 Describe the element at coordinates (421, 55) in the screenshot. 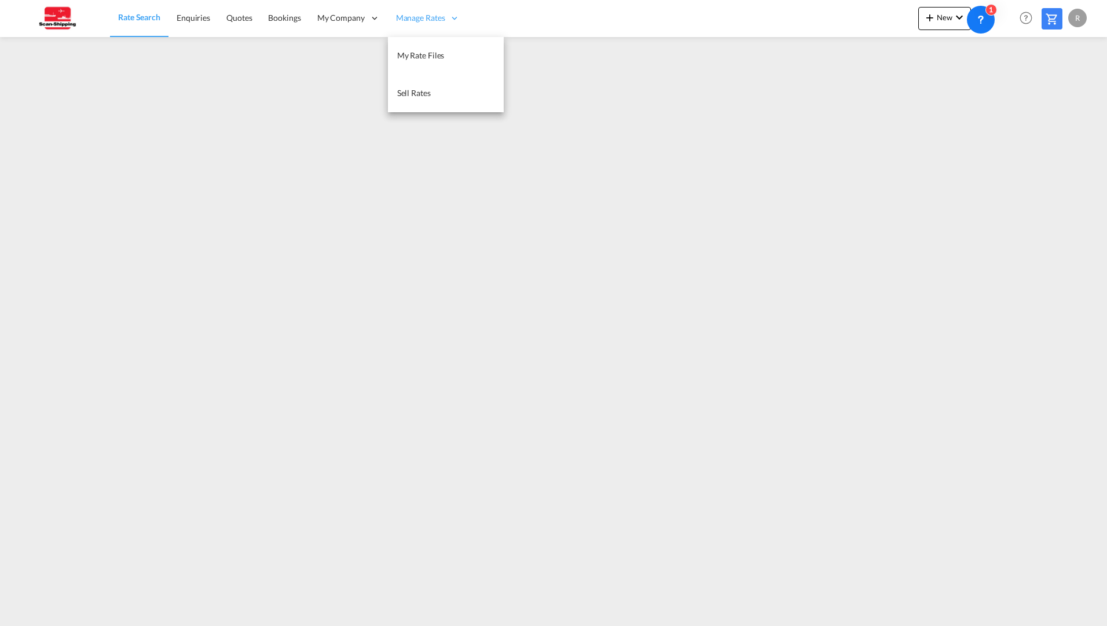

I see `span: My Rate Files` at that location.